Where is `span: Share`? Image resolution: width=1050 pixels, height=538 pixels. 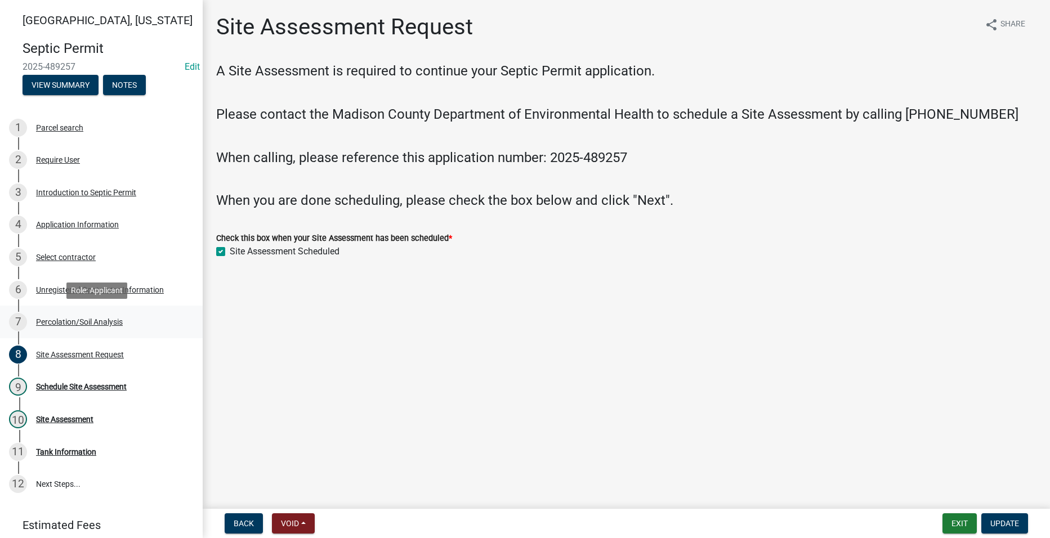 span: Share is located at coordinates (1012, 25).